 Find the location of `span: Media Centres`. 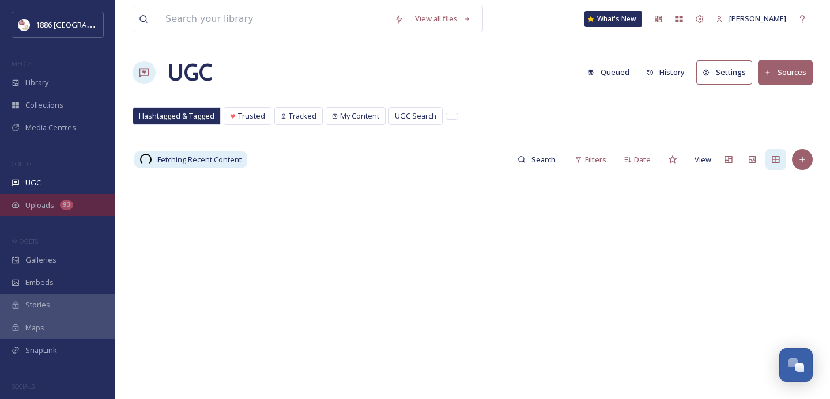

span: Media Centres is located at coordinates (51, 127).